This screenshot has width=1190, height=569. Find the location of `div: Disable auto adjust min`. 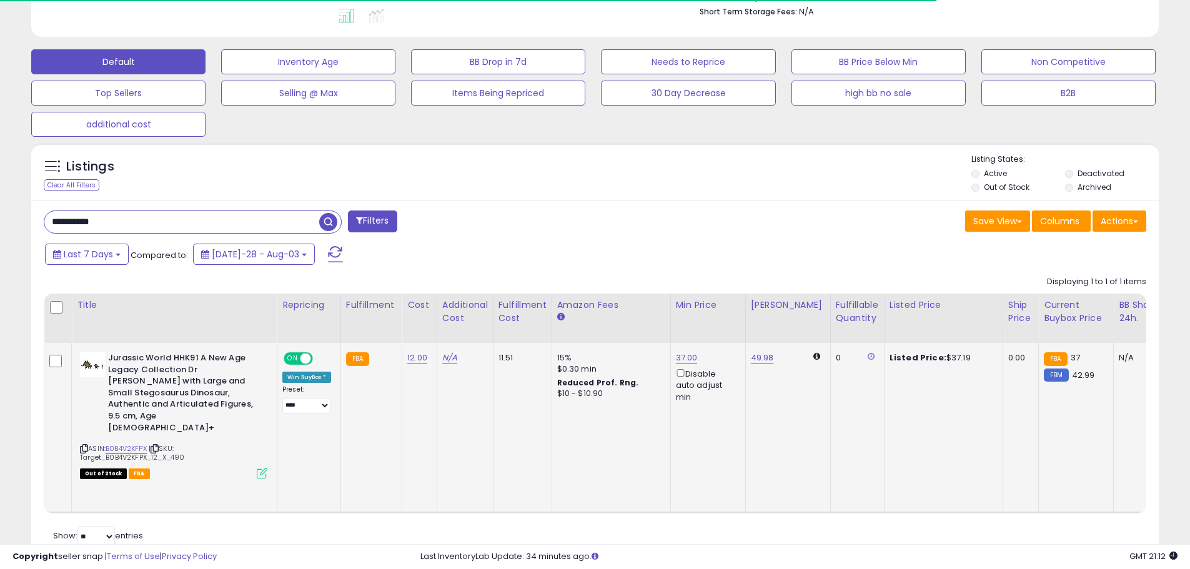

div: Disable auto adjust min is located at coordinates (706, 385).